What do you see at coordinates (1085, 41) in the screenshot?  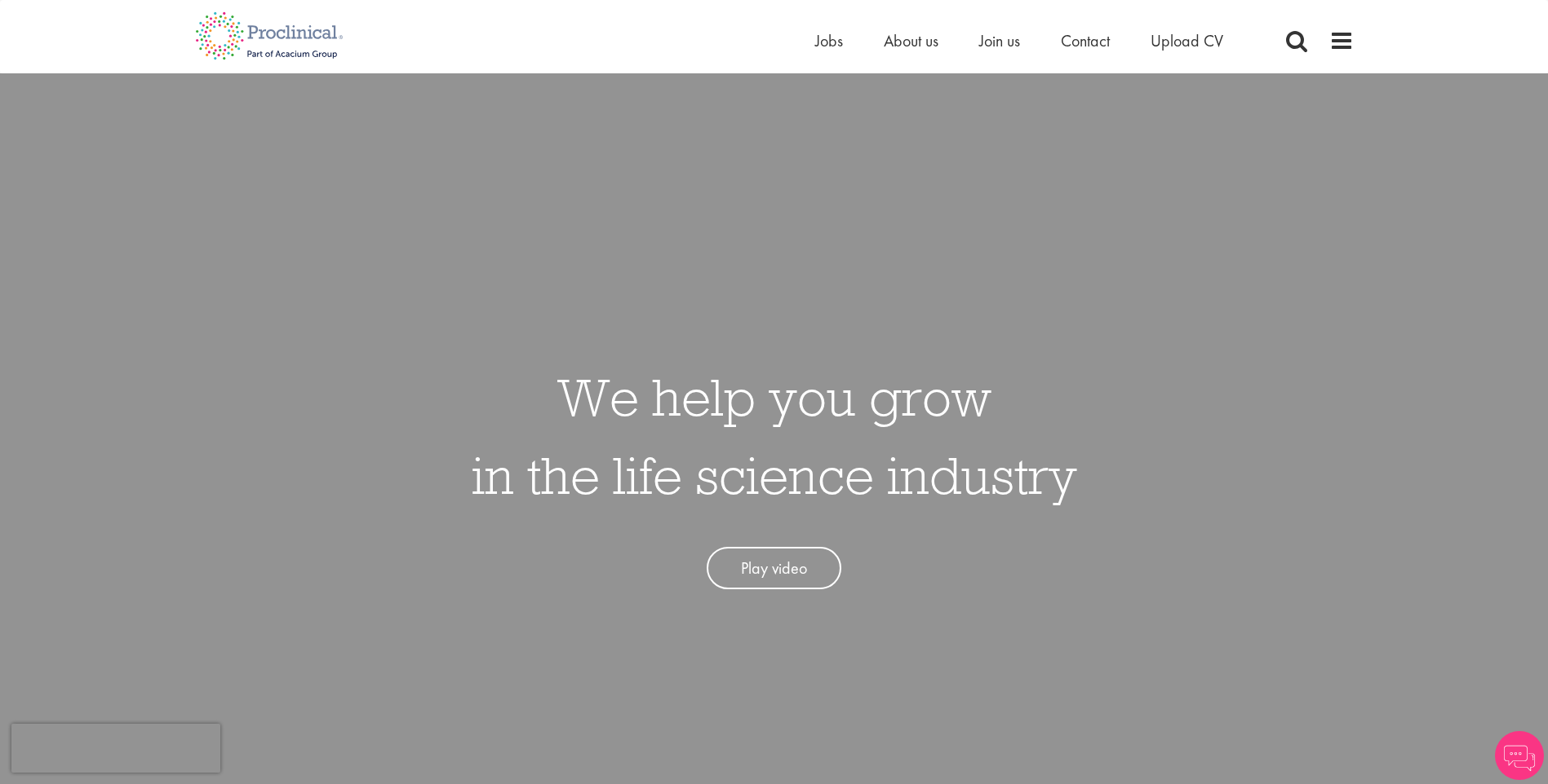 I see `span: Contact` at bounding box center [1085, 41].